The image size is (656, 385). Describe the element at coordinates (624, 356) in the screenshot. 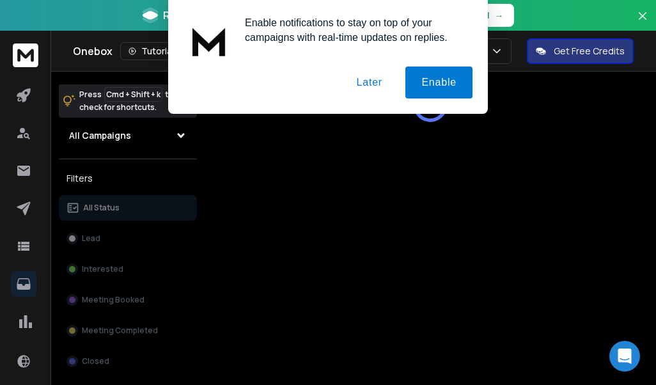

I see `div: Open Intercom Messenger` at that location.